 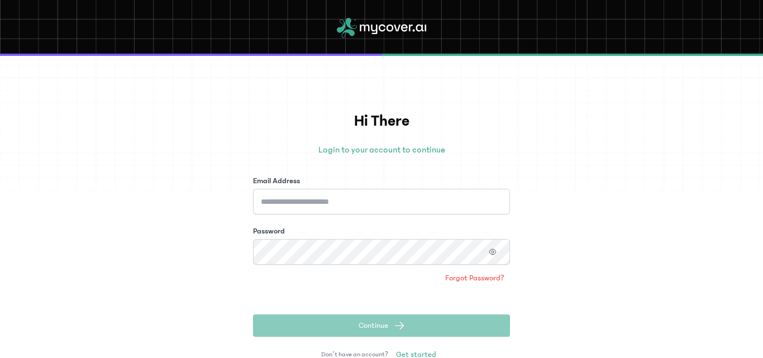 What do you see at coordinates (475, 278) in the screenshot?
I see `span: Forgot Password?` at bounding box center [475, 278].